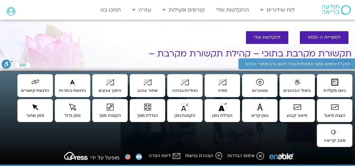 The width and height of the screenshot is (355, 166). Describe the element at coordinates (267, 37) in the screenshot. I see `span: להקלטות שלי` at that location.